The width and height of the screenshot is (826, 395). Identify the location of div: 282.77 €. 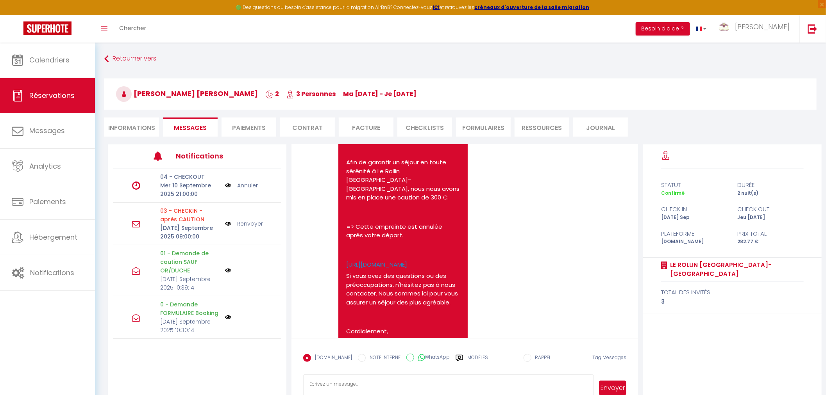
(771, 242).